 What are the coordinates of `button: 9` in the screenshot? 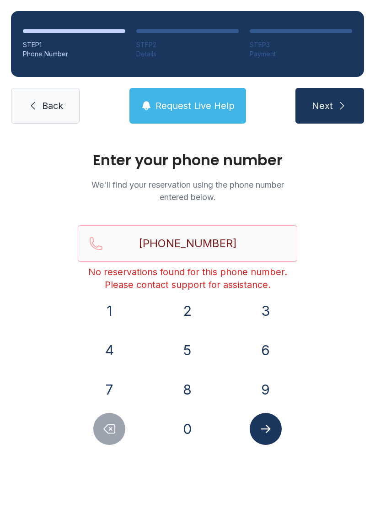 It's located at (266, 389).